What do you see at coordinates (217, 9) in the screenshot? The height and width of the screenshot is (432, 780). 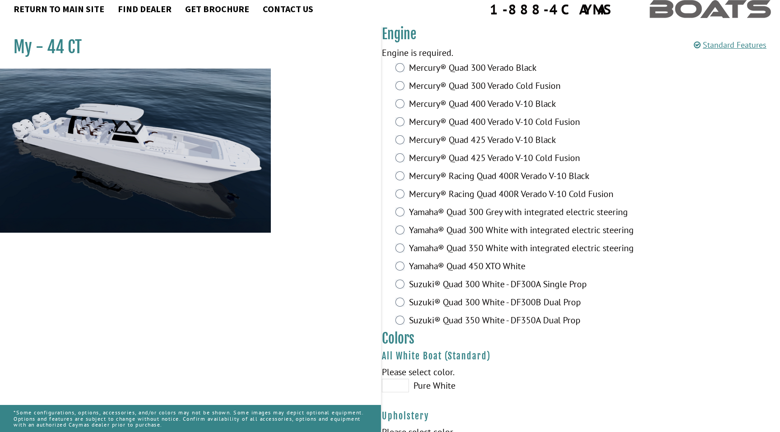 I see `a: Get Brochure` at bounding box center [217, 9].